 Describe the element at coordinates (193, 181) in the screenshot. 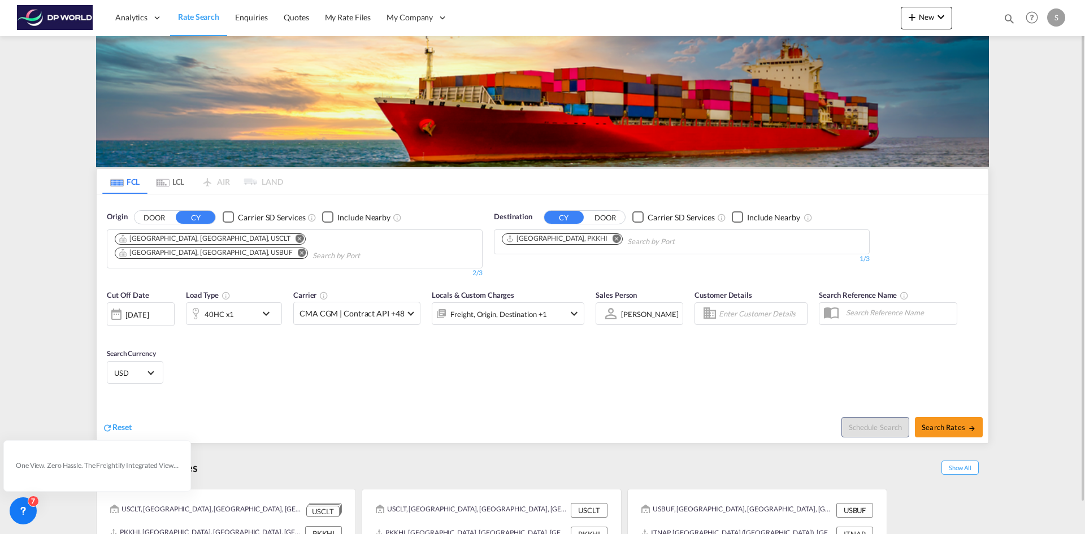

I see `md-pagination-wrapper: Use the left and right arrow keys to navigate between tabs` at that location.